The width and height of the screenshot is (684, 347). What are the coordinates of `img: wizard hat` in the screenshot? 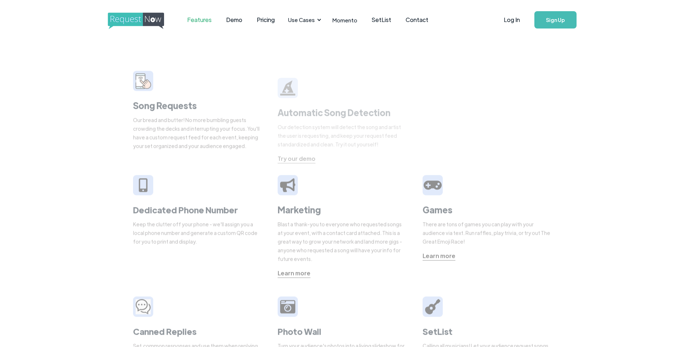 It's located at (288, 88).